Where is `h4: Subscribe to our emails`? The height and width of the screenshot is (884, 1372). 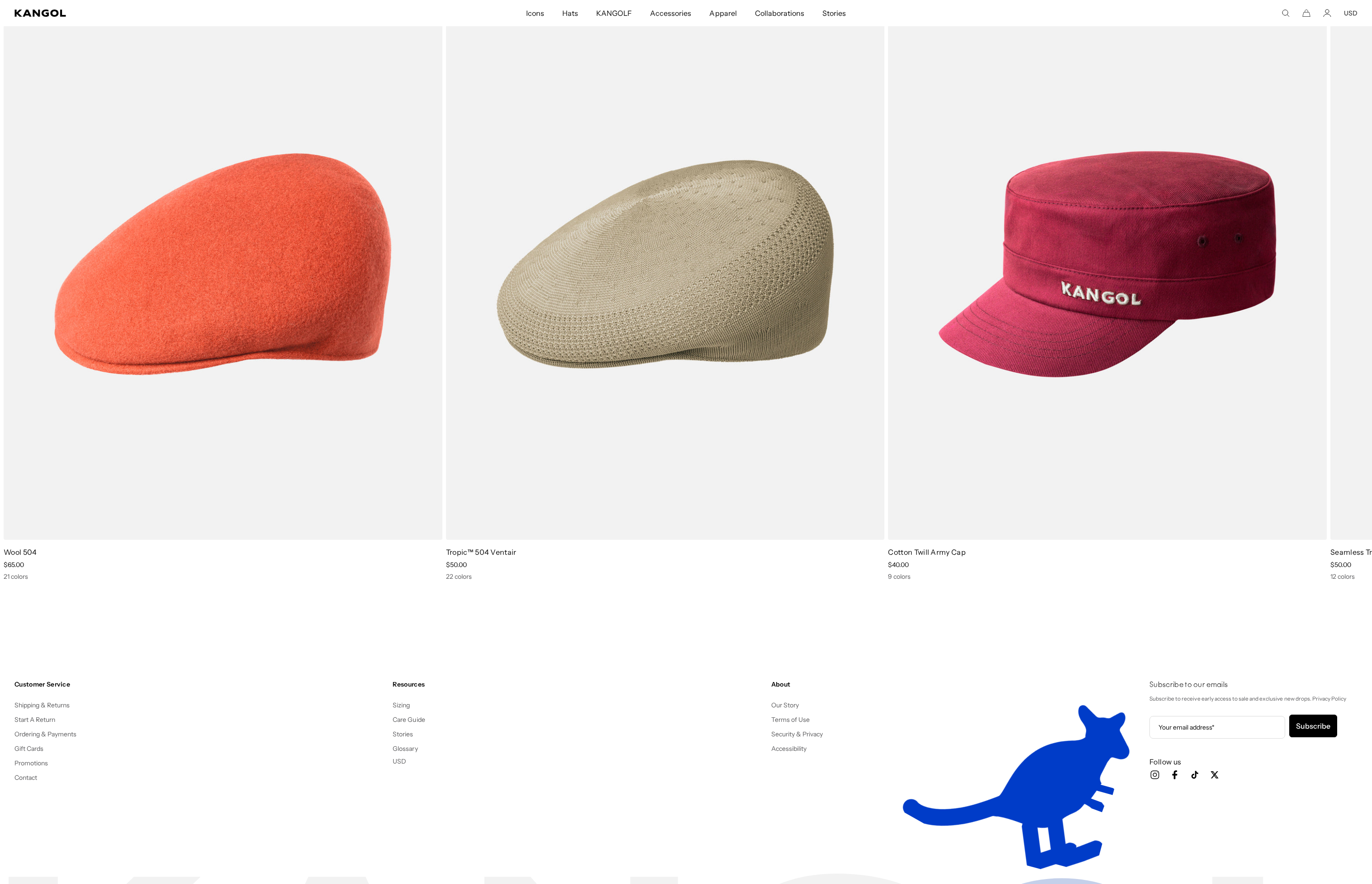 h4: Subscribe to our emails is located at coordinates (1254, 685).